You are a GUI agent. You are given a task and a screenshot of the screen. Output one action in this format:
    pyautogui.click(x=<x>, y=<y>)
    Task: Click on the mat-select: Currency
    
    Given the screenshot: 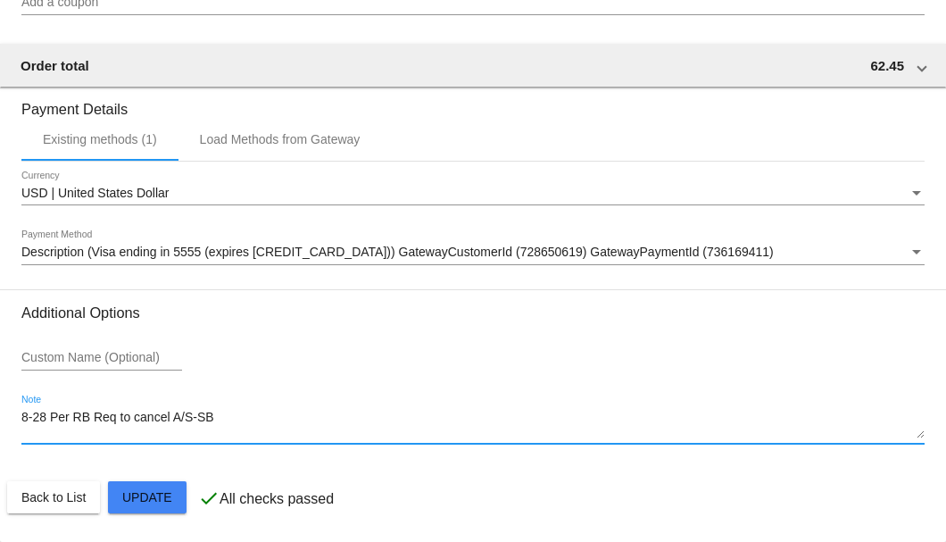 What is the action you would take?
    pyautogui.click(x=473, y=194)
    